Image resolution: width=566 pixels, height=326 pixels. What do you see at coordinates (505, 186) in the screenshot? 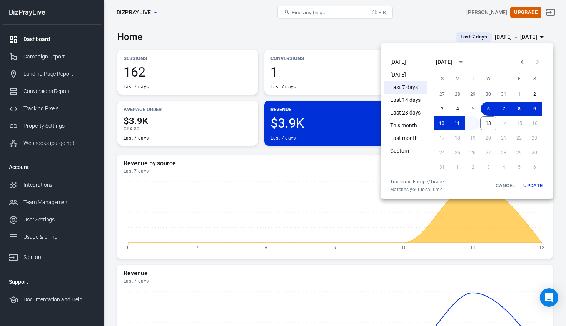
I see `button: Cancel` at bounding box center [505, 186].